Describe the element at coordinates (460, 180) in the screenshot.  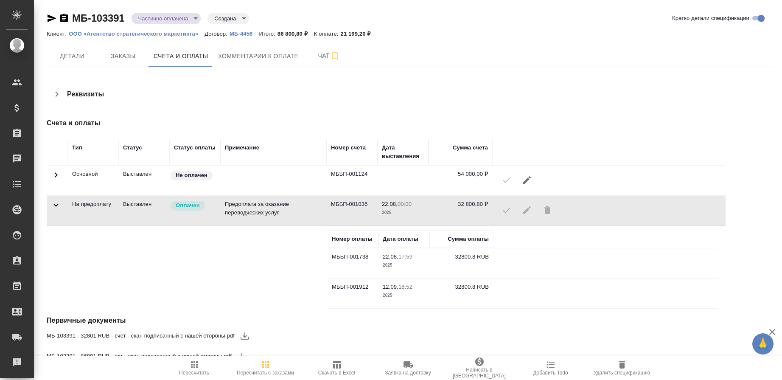
I see `td: 54 000,00 ₽` at that location.